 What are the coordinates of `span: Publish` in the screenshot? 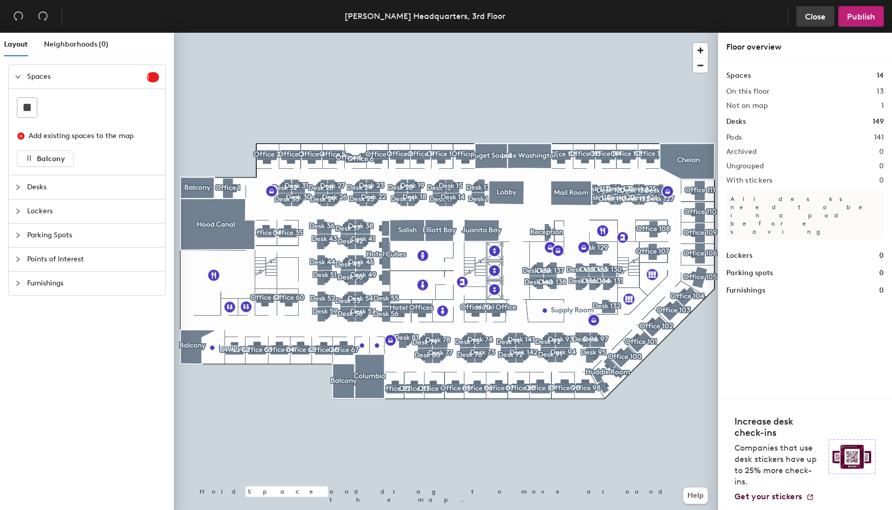 It's located at (861, 16).